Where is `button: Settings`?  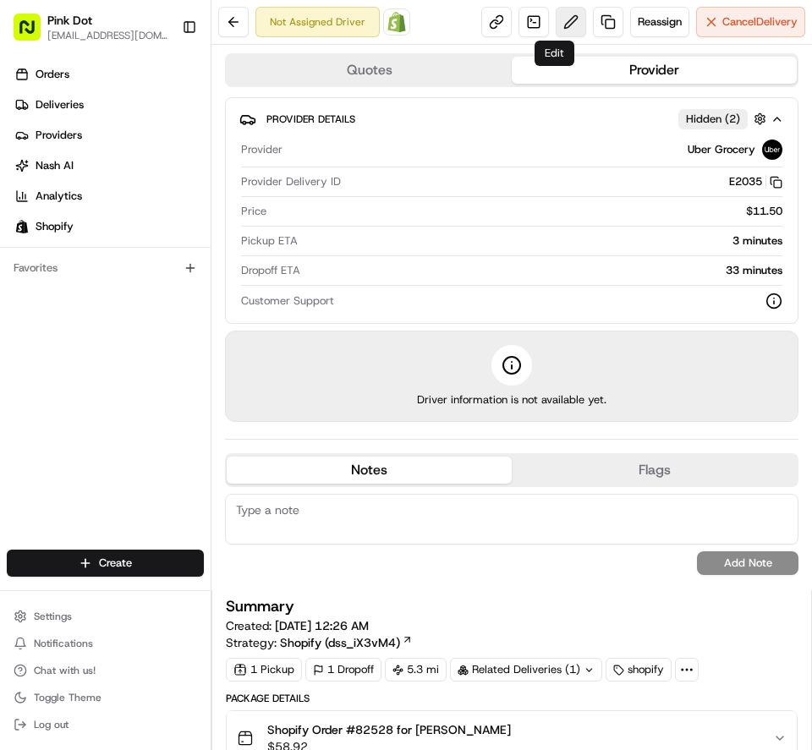
button: Settings is located at coordinates (105, 617).